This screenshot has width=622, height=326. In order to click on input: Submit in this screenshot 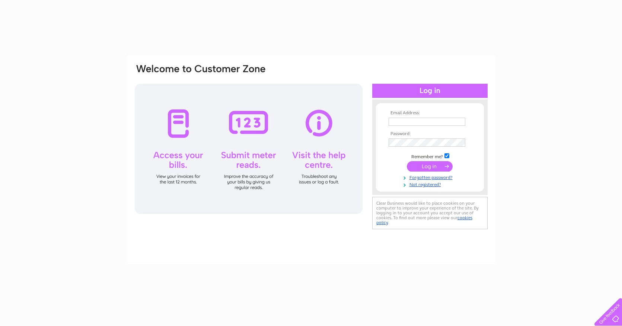, I will do `click(430, 166)`.